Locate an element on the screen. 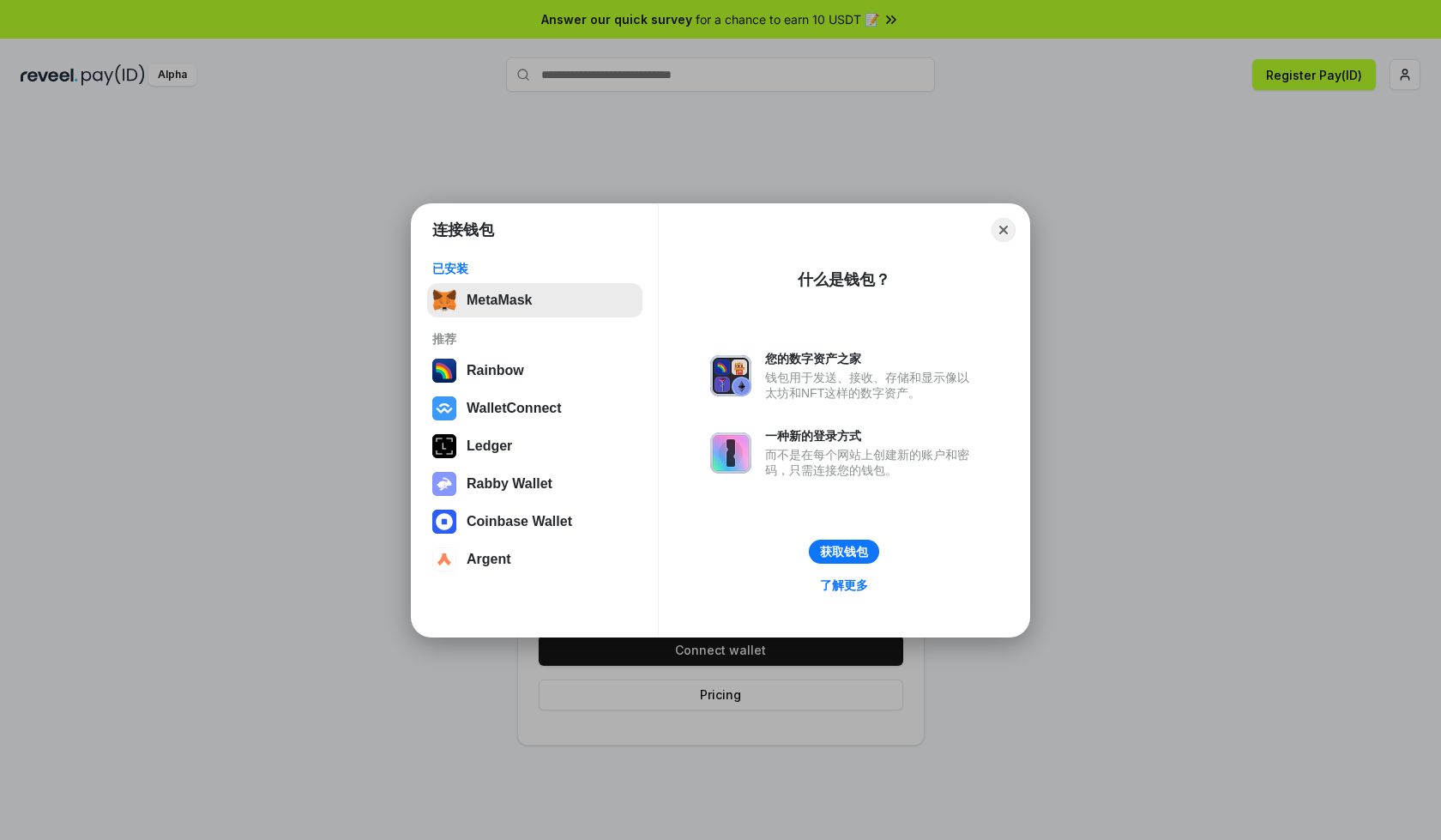 The image size is (1441, 840). div: Argent is located at coordinates (488, 560).